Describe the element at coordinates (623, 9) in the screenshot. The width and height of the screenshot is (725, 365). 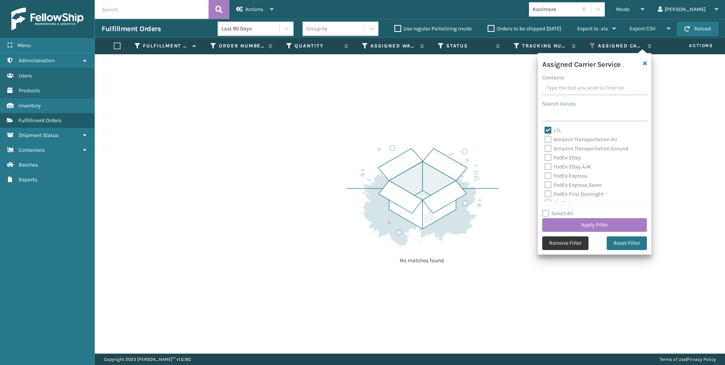
I see `span: Mode` at that location.